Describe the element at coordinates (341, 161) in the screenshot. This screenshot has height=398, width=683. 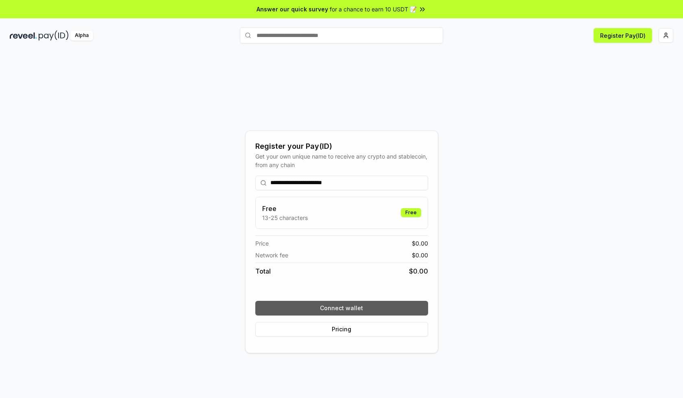
I see `div: Get your own unique name to receive any crypto and stablecoin, from any chain` at that location.